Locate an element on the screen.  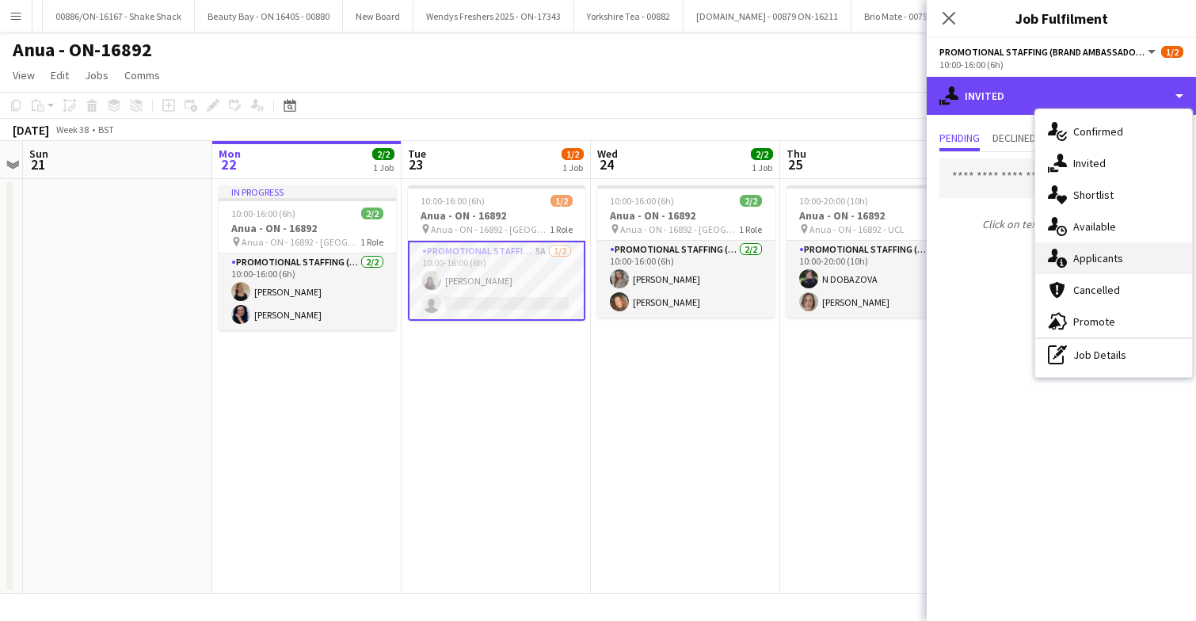
button: 00886/ON-16167 - Shake Shack is located at coordinates (119, 16).